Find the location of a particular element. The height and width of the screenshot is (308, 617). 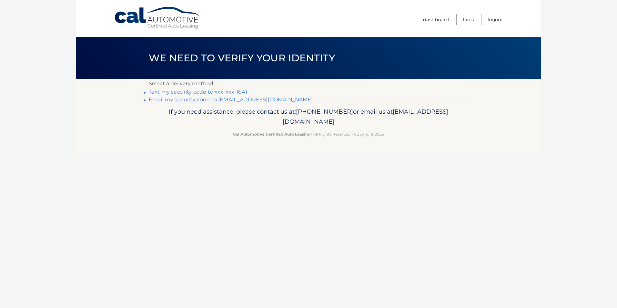

p: - All Rights Reserved - Copyright 2025 is located at coordinates (309, 134).